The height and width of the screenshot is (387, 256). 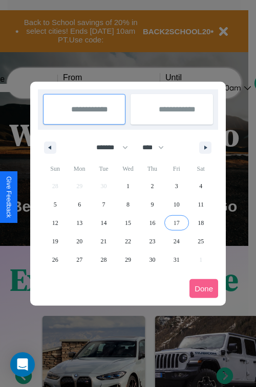 I want to click on span: 7, so click(x=104, y=204).